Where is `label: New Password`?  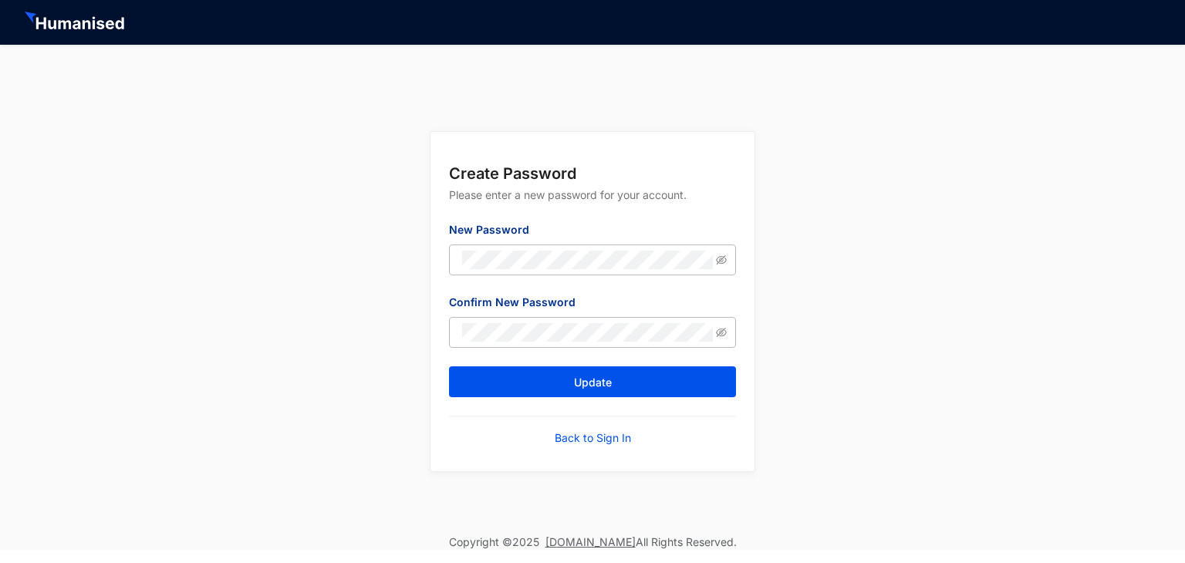
label: New Password is located at coordinates (494, 230).